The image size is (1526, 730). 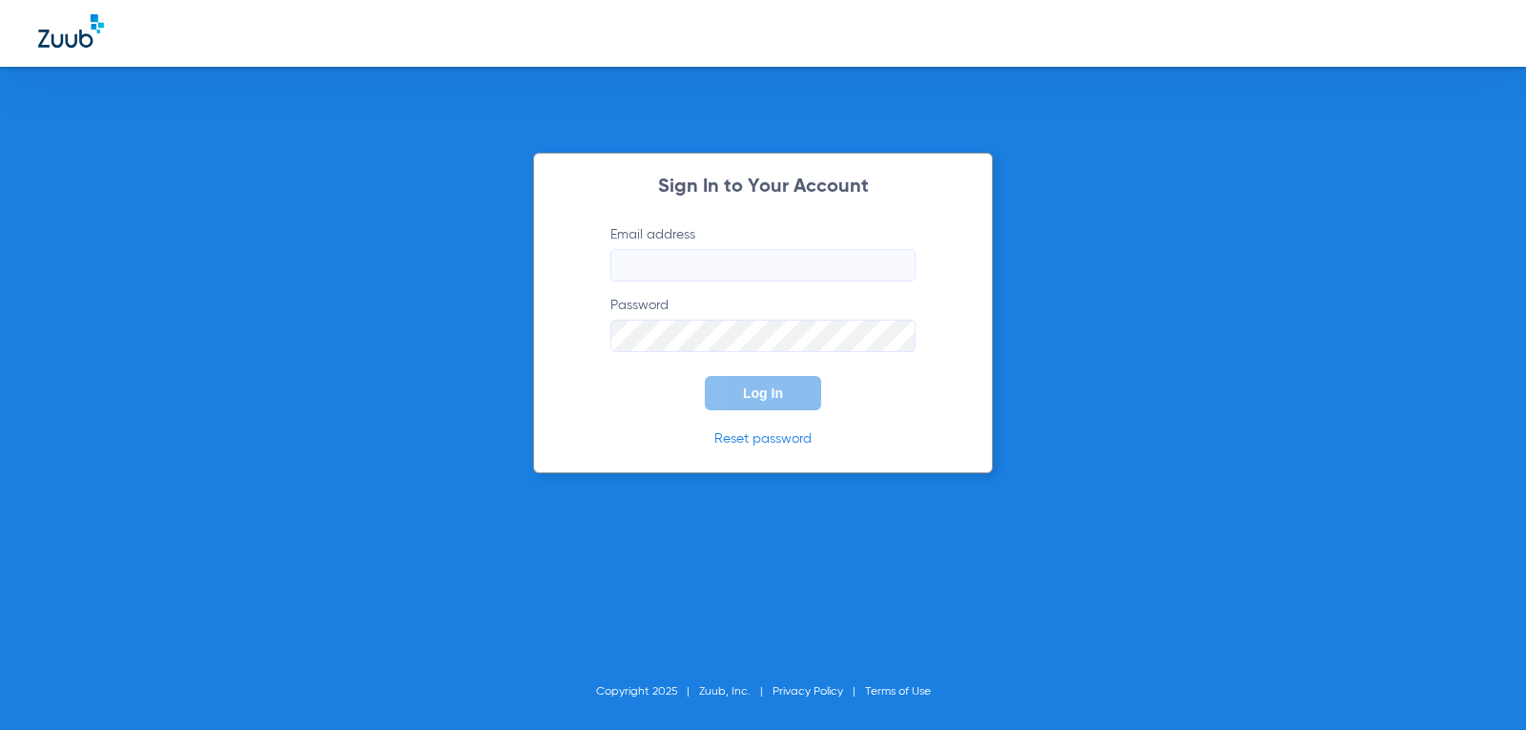 I want to click on input: Email address, so click(x=763, y=265).